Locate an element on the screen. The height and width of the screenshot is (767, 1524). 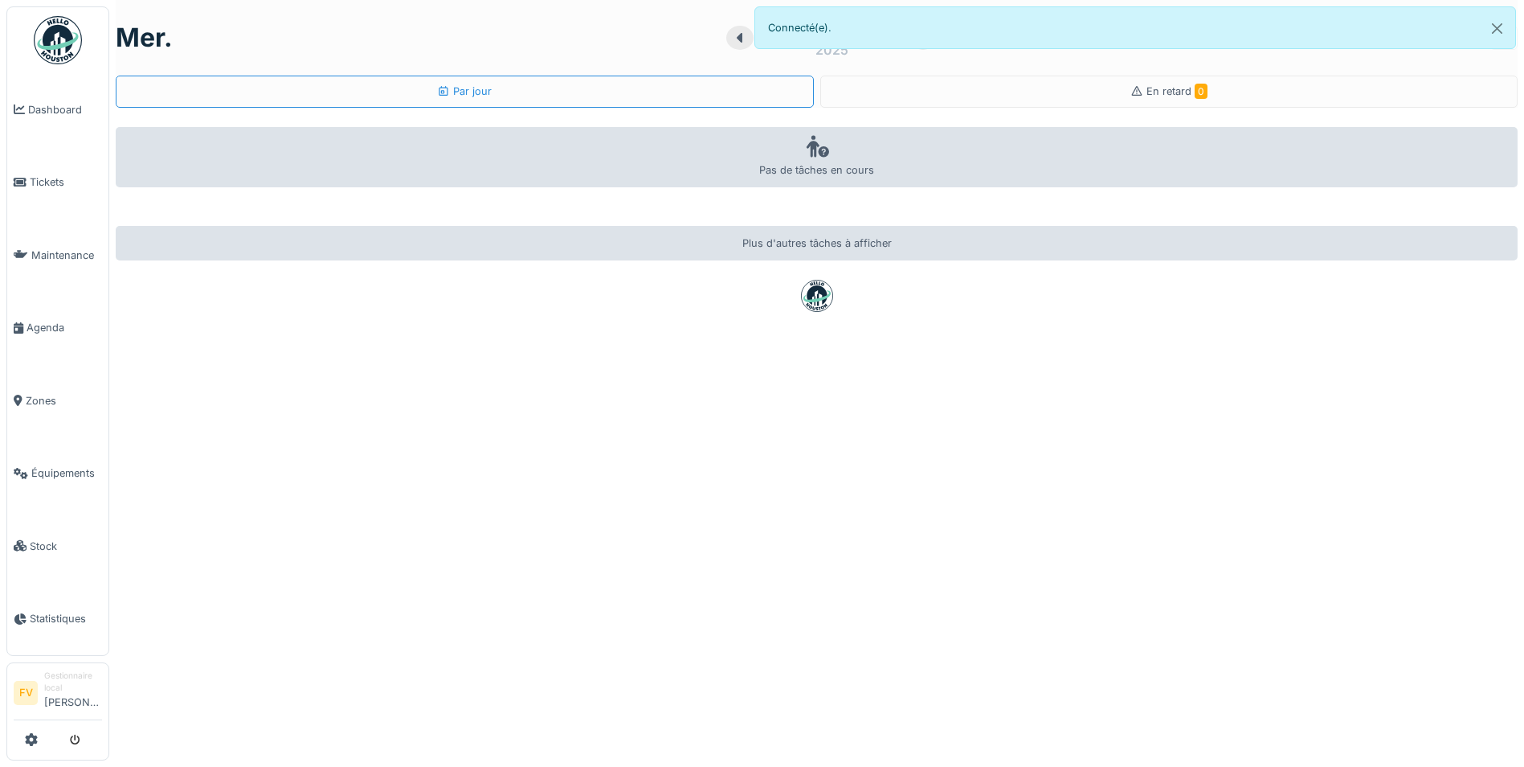
div: Par jour is located at coordinates (464, 91).